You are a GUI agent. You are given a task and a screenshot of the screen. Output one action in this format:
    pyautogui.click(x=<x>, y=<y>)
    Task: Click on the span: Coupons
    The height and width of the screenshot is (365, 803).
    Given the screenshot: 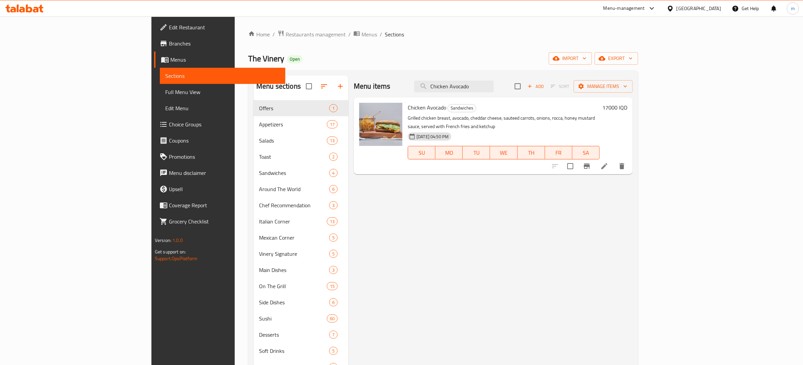 What is the action you would take?
    pyautogui.click(x=225, y=141)
    